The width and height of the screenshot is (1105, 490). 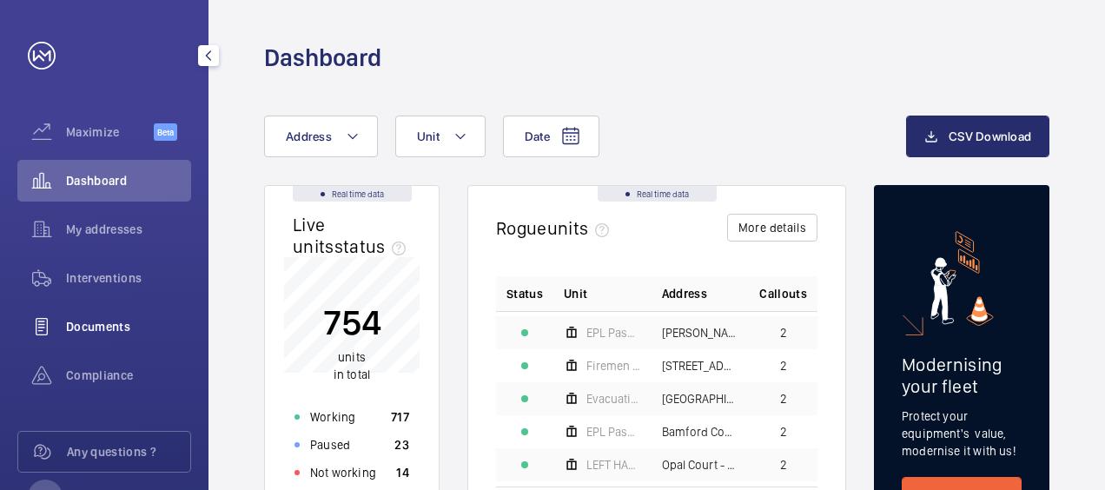 What do you see at coordinates (961, 278) in the screenshot?
I see `img: marketing-card.svg` at bounding box center [961, 278].